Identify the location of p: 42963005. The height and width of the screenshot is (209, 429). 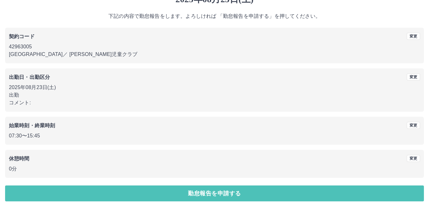
(214, 47).